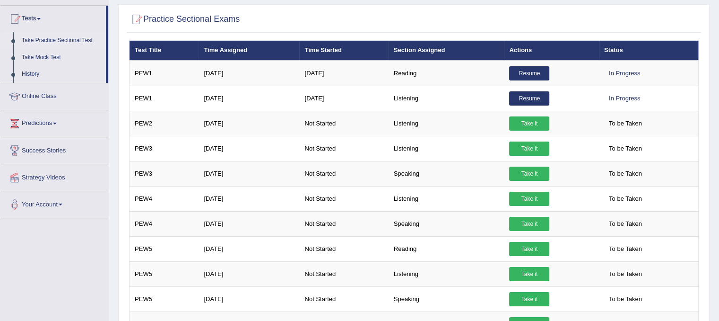 This screenshot has width=719, height=321. I want to click on td: PEW2, so click(164, 123).